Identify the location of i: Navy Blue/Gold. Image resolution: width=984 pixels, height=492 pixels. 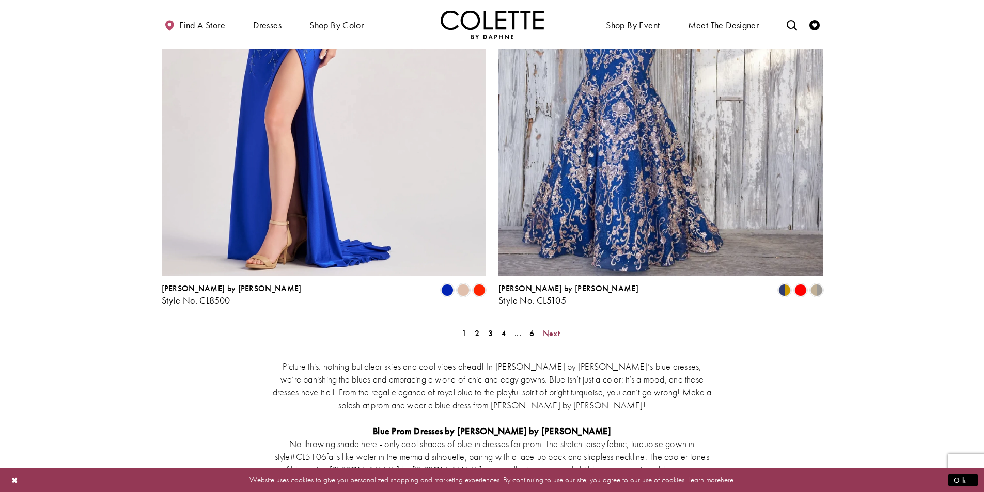
(785, 290).